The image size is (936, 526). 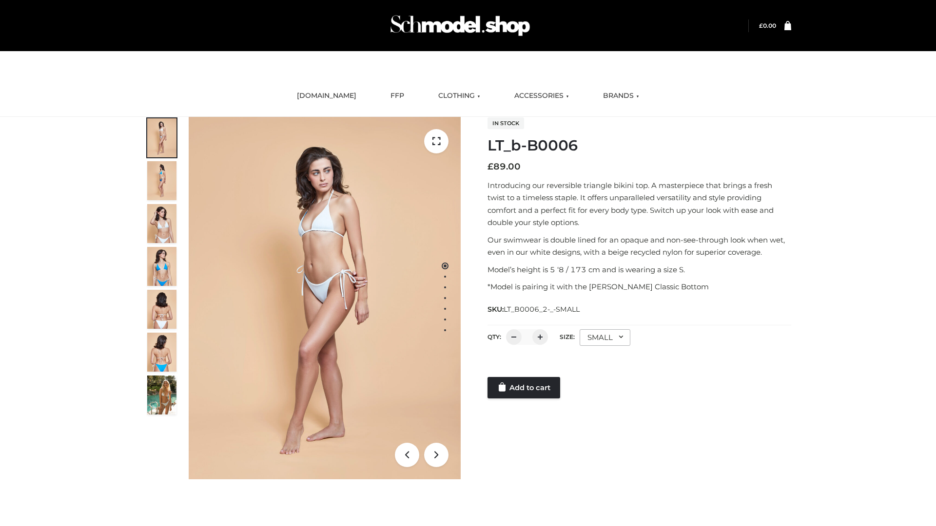 What do you see at coordinates (162, 138) in the screenshot?
I see `img: ArielClassicBikiniTop_CloudNine_AzureSky_OW114ECO_1-scaled.jpg` at bounding box center [162, 138].